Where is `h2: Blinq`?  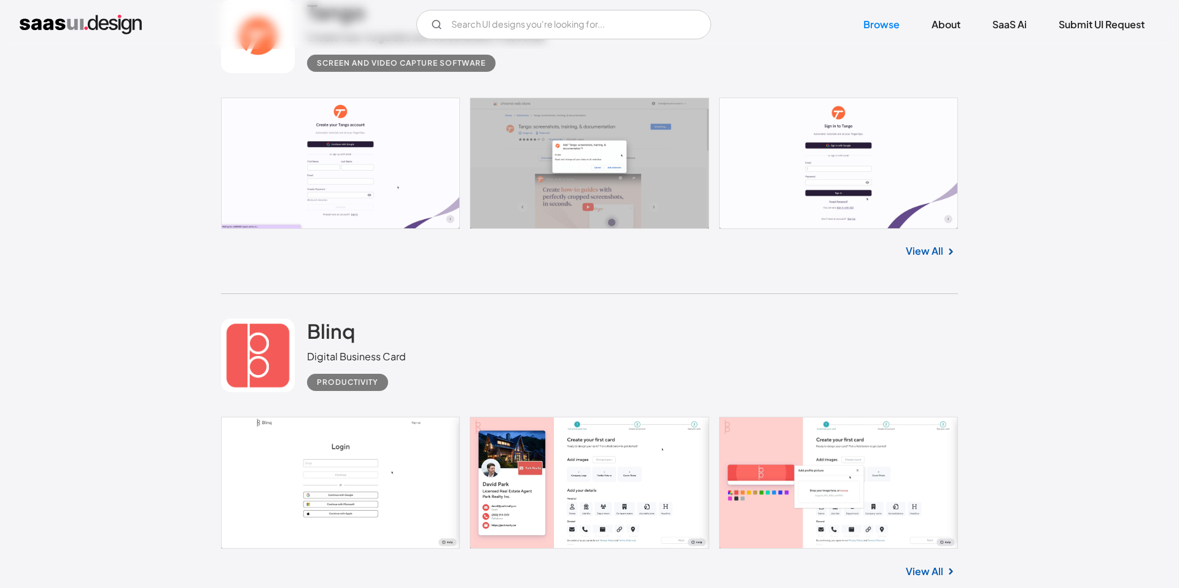
h2: Blinq is located at coordinates (331, 331).